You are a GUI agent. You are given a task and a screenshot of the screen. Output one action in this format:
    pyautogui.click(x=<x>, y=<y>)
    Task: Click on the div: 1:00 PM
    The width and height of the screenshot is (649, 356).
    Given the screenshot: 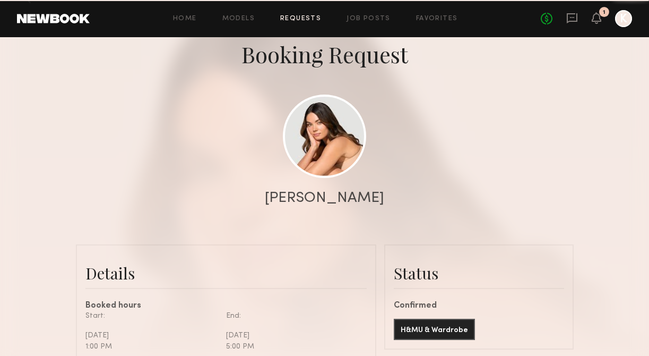 What is the action you would take?
    pyautogui.click(x=152, y=346)
    